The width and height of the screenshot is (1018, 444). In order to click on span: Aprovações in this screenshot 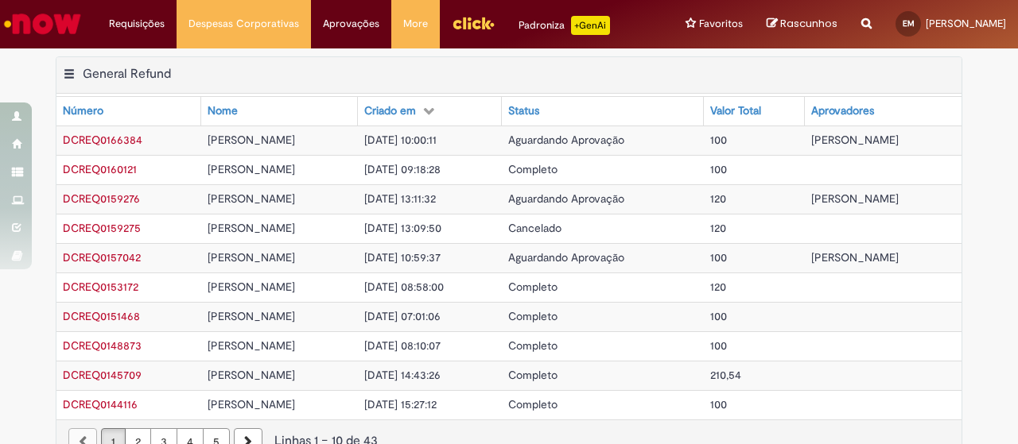, I will do `click(351, 24)`.